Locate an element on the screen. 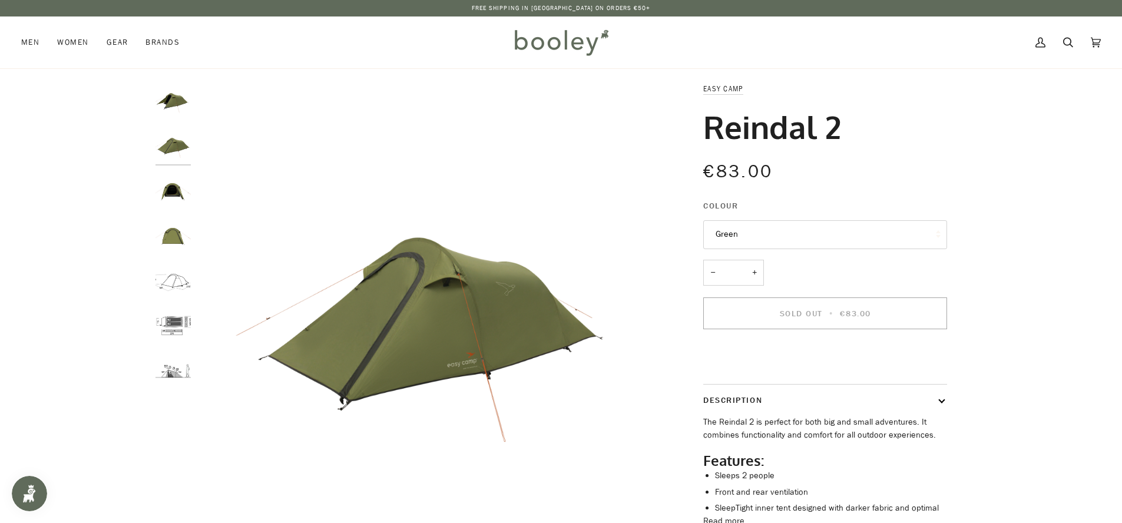  span: Sold Out is located at coordinates (801, 313).